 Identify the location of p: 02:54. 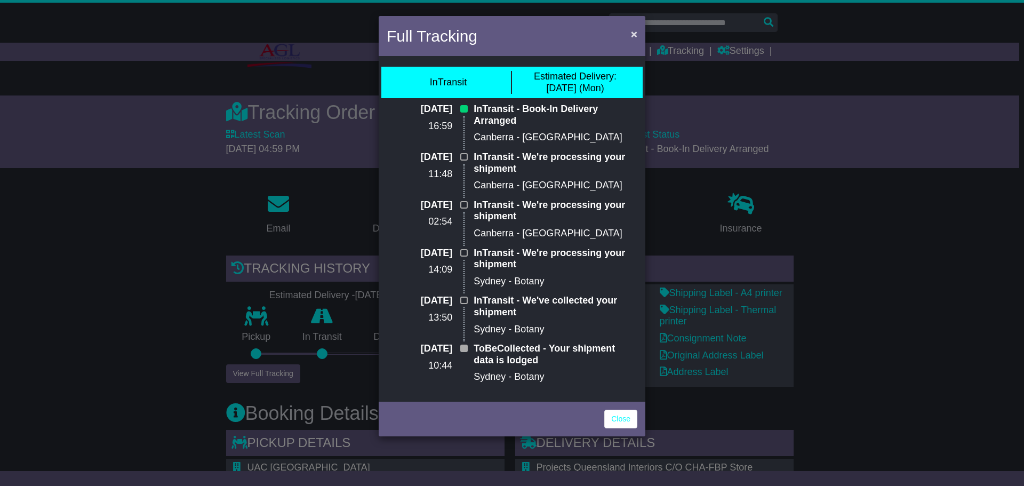
(419, 222).